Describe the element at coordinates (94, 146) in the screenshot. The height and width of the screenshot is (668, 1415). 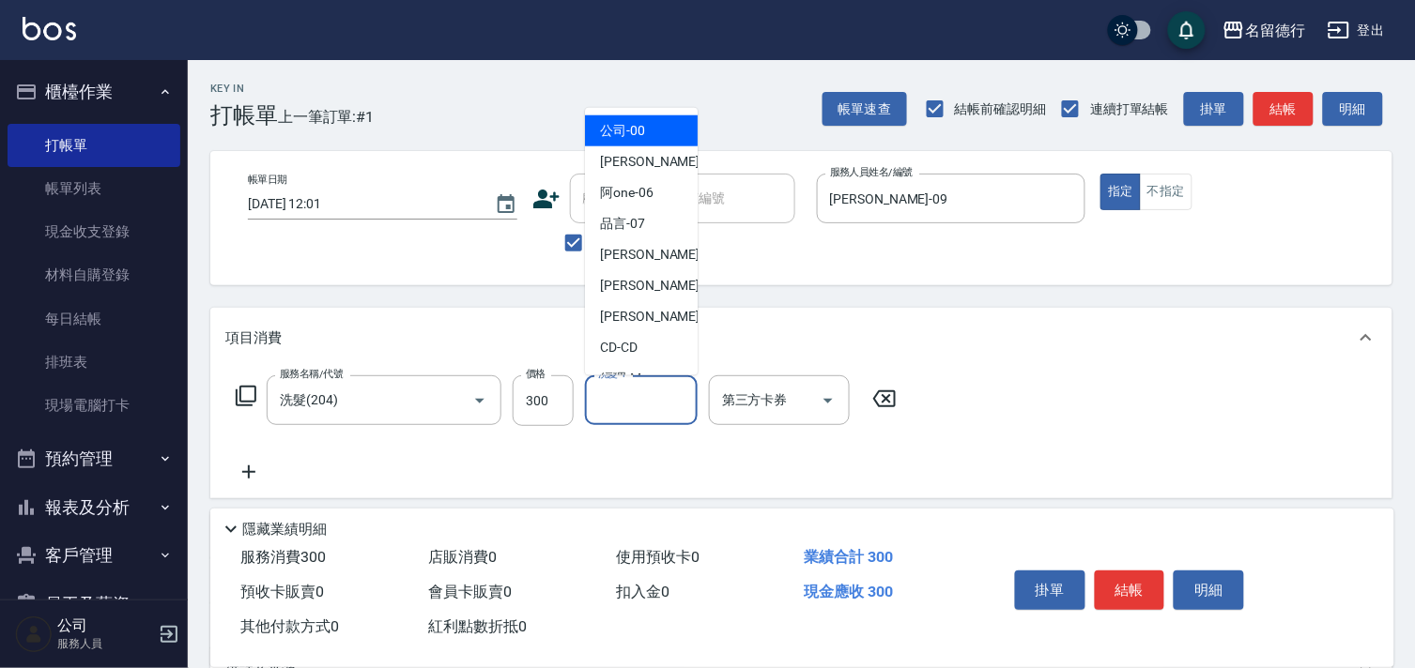
I see `a: 打帳單` at that location.